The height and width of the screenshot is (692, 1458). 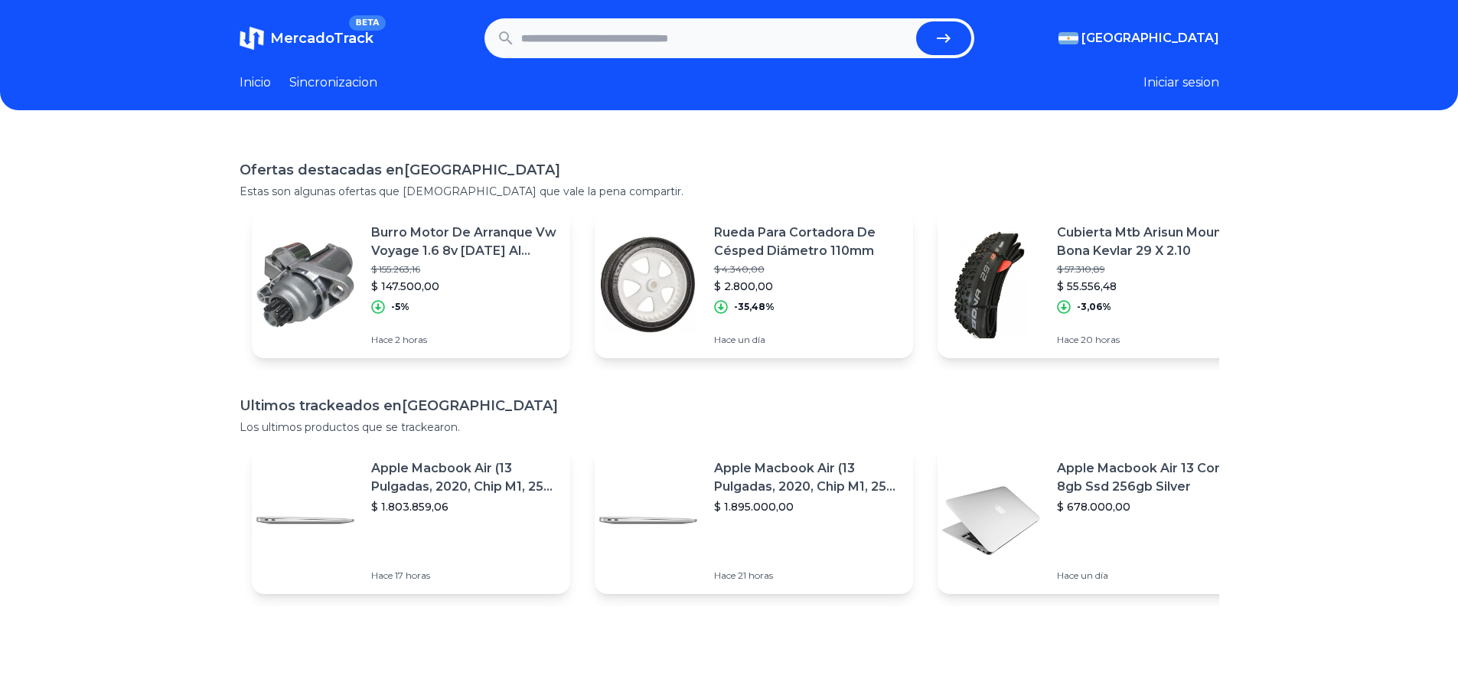 What do you see at coordinates (1069, 38) in the screenshot?
I see `img: Argentina` at bounding box center [1069, 38].